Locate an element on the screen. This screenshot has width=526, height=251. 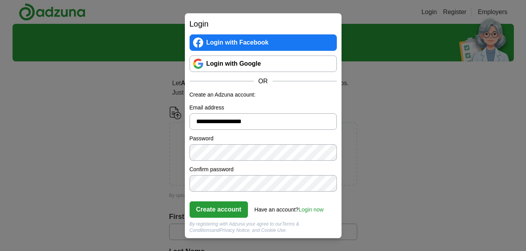
a: Login with Google is located at coordinates (263, 64).